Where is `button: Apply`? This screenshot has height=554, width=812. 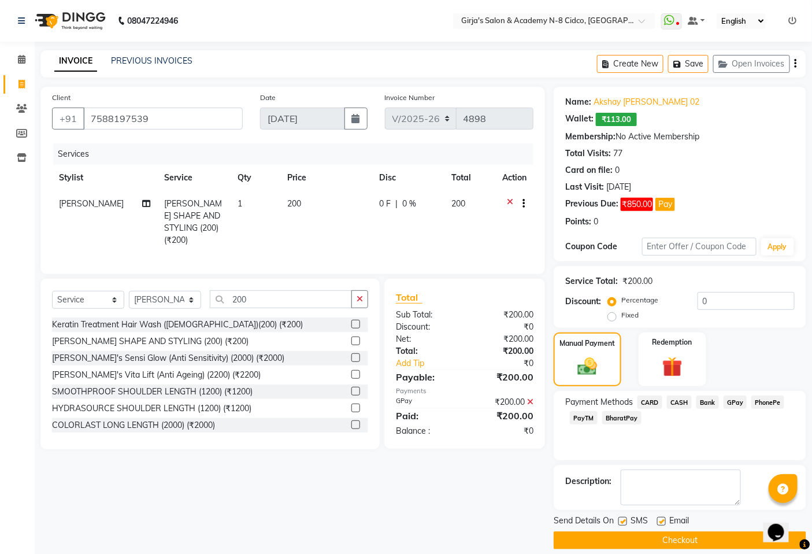 button: Apply is located at coordinates (778, 247).